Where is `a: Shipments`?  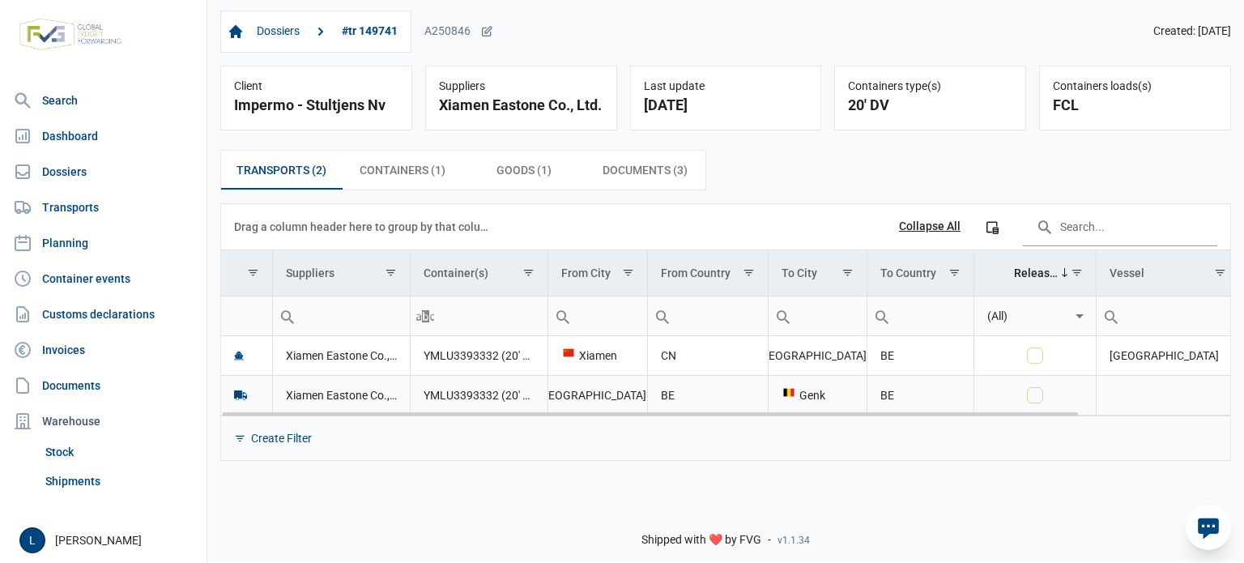 a: Shipments is located at coordinates (119, 481).